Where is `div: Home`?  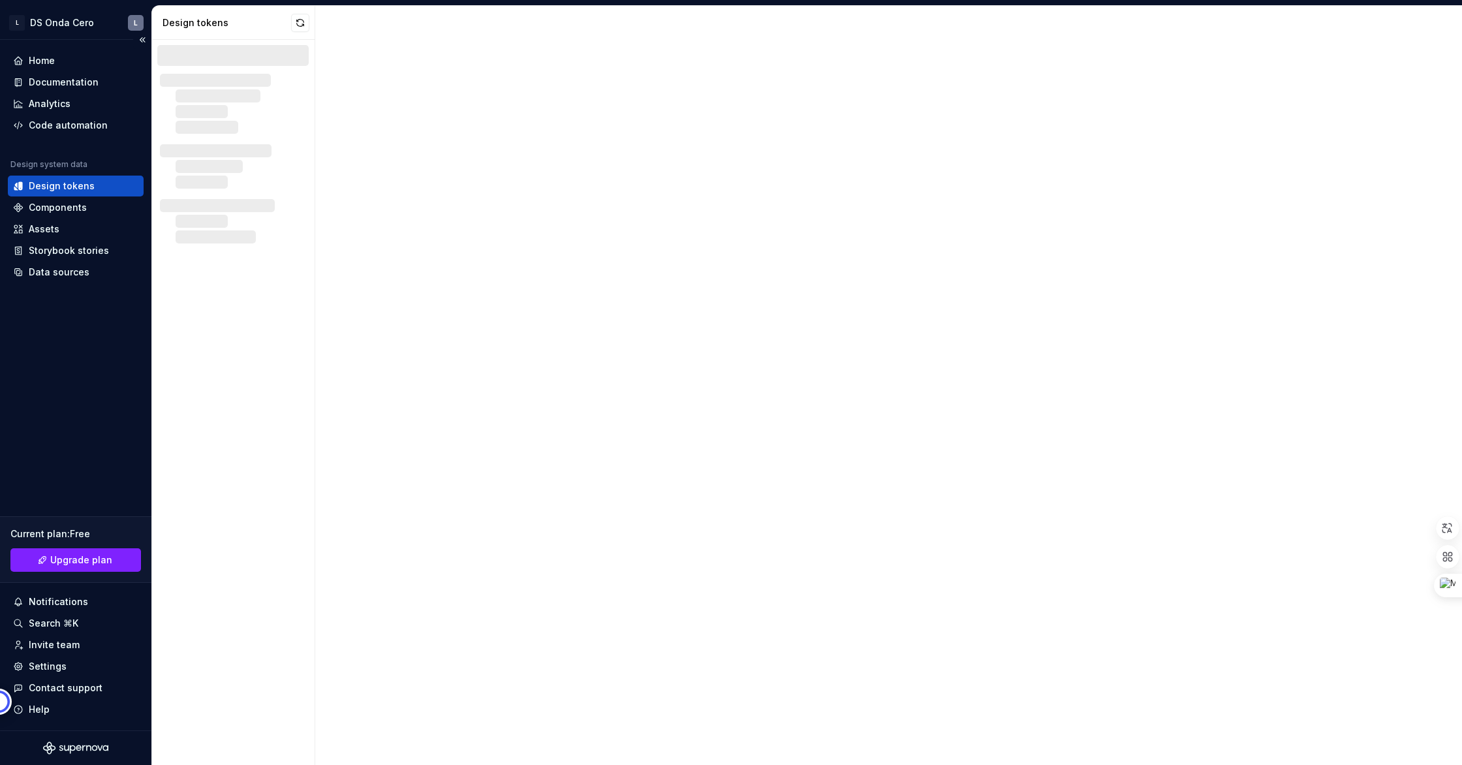 div: Home is located at coordinates (42, 61).